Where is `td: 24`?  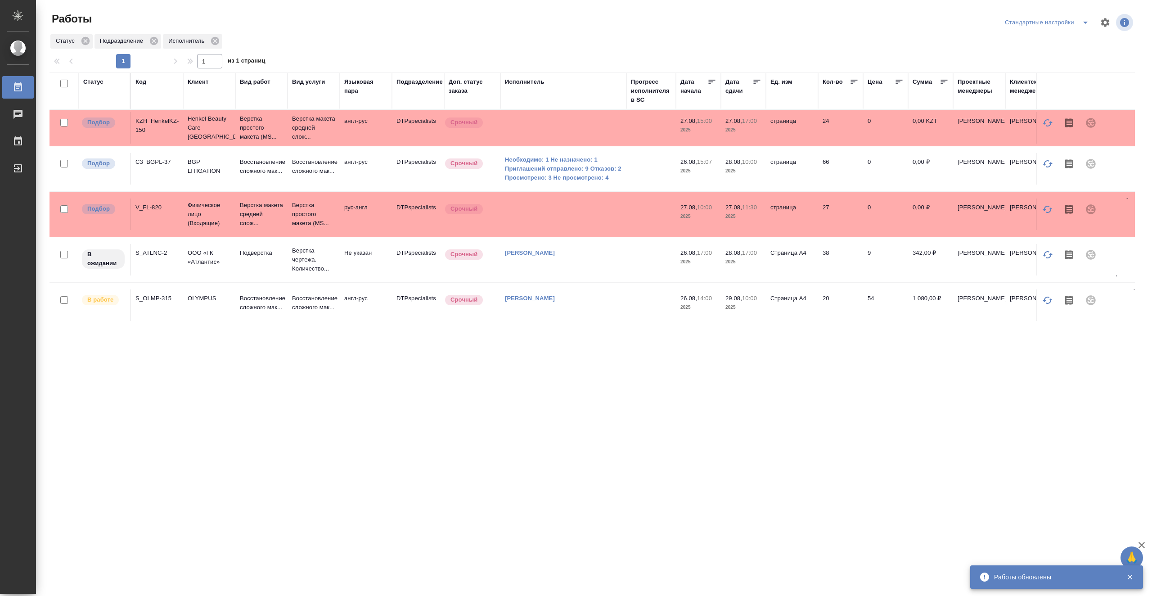 td: 24 is located at coordinates (840, 128).